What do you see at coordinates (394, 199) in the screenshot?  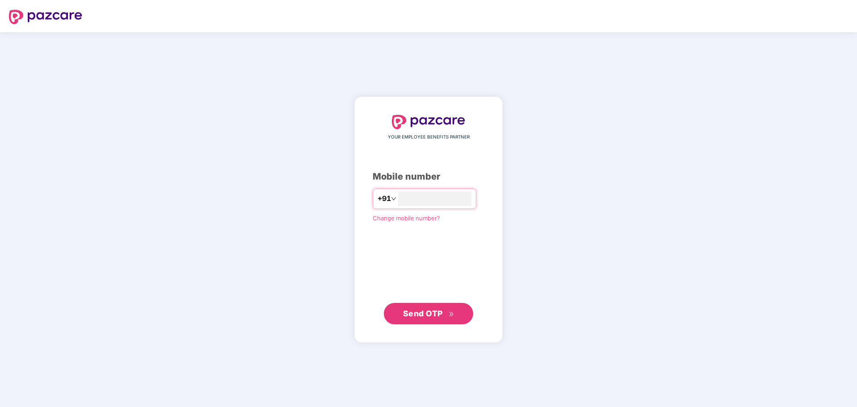 I see `span: down` at bounding box center [394, 199].